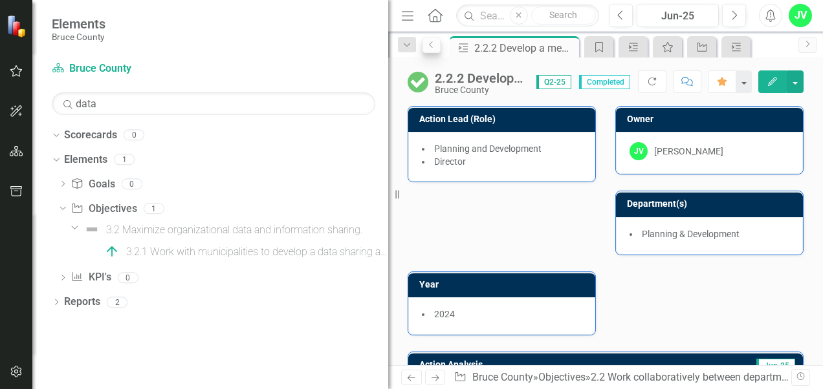  What do you see at coordinates (418, 82) in the screenshot?
I see `img: Complete` at bounding box center [418, 82].